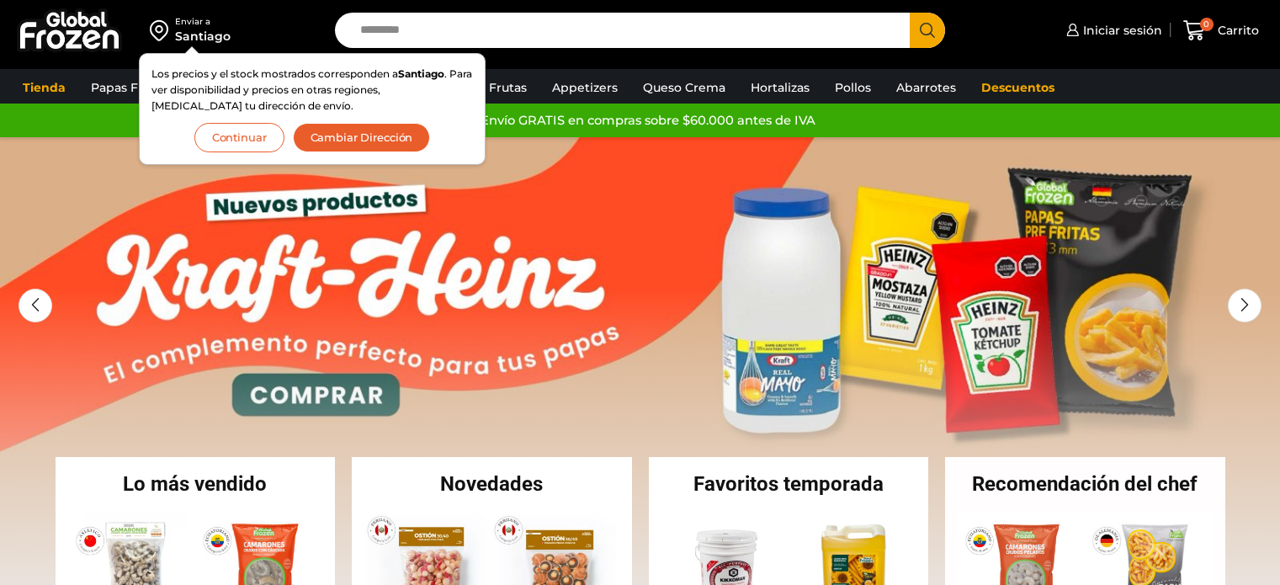 Image resolution: width=1280 pixels, height=585 pixels. I want to click on a: Abarrotes, so click(925, 87).